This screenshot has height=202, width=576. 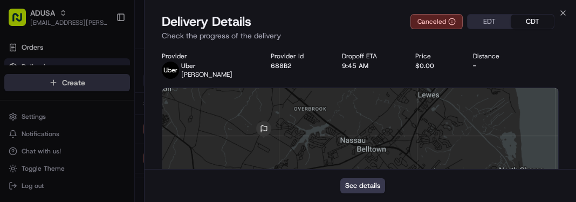 What do you see at coordinates (281, 66) in the screenshot?
I see `button: 688B2` at bounding box center [281, 66].